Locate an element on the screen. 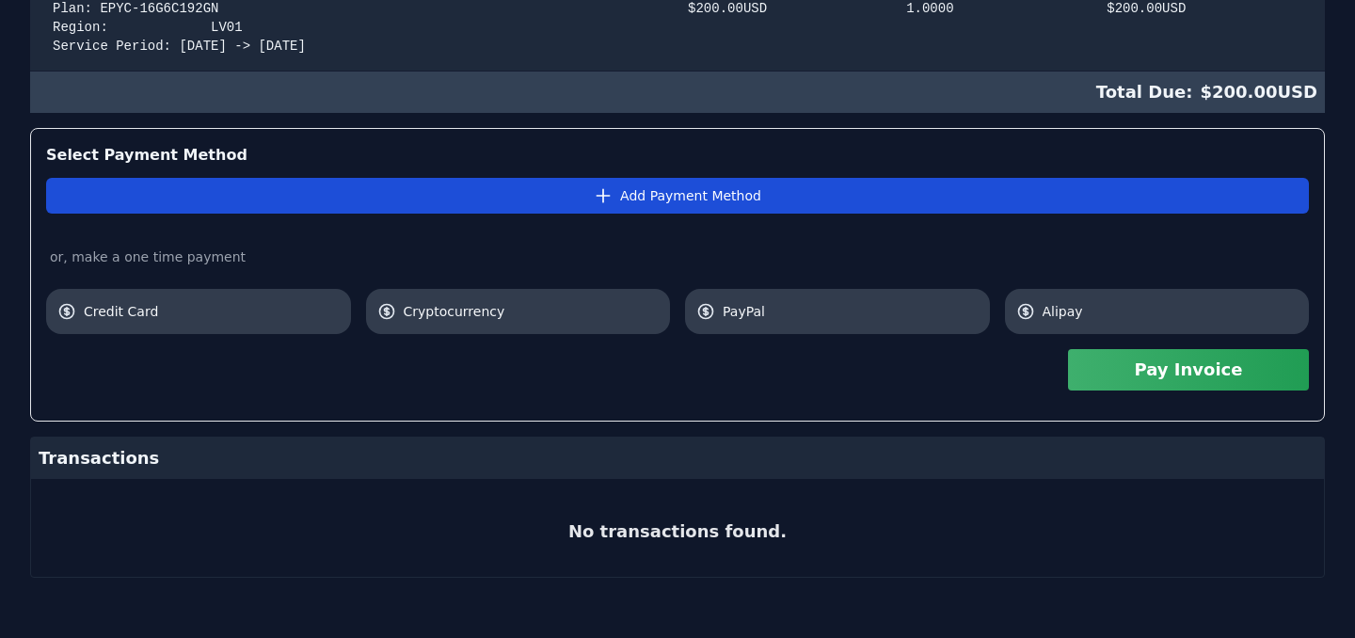 This screenshot has width=1355, height=638. span: Alipay is located at coordinates (1171, 311).